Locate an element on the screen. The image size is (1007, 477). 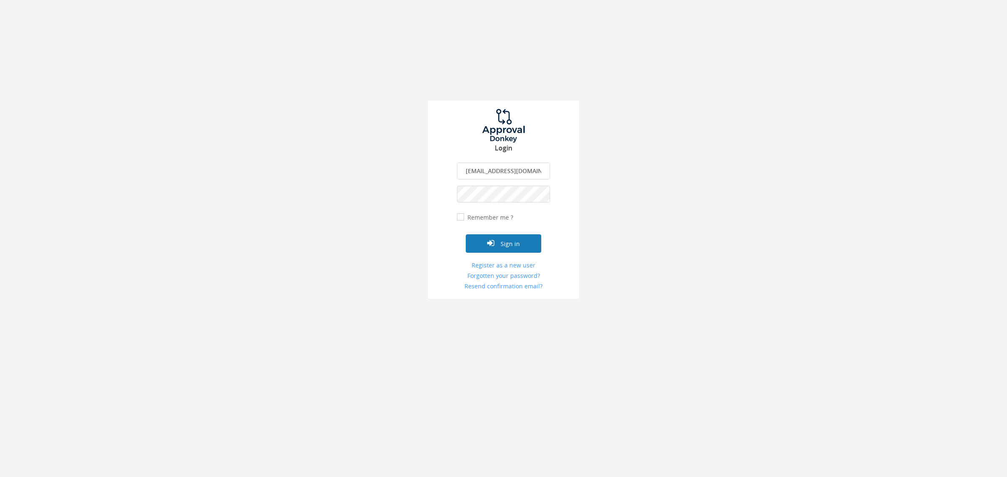
button: Sign in is located at coordinates (503, 244).